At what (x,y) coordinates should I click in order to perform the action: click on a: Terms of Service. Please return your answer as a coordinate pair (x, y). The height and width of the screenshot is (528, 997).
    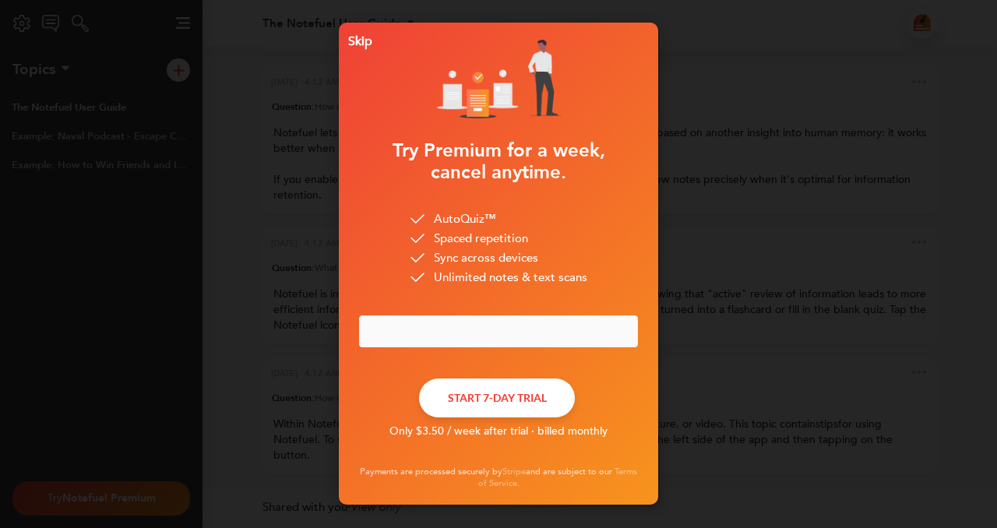
    Looking at the image, I should click on (557, 477).